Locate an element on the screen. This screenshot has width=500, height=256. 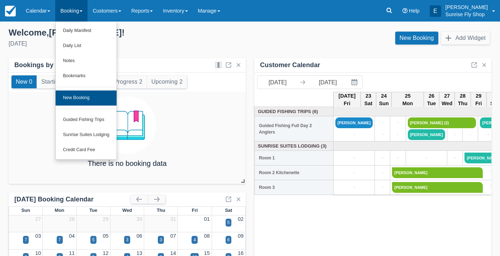
a: Guided Fishing Trips is located at coordinates (86, 120).